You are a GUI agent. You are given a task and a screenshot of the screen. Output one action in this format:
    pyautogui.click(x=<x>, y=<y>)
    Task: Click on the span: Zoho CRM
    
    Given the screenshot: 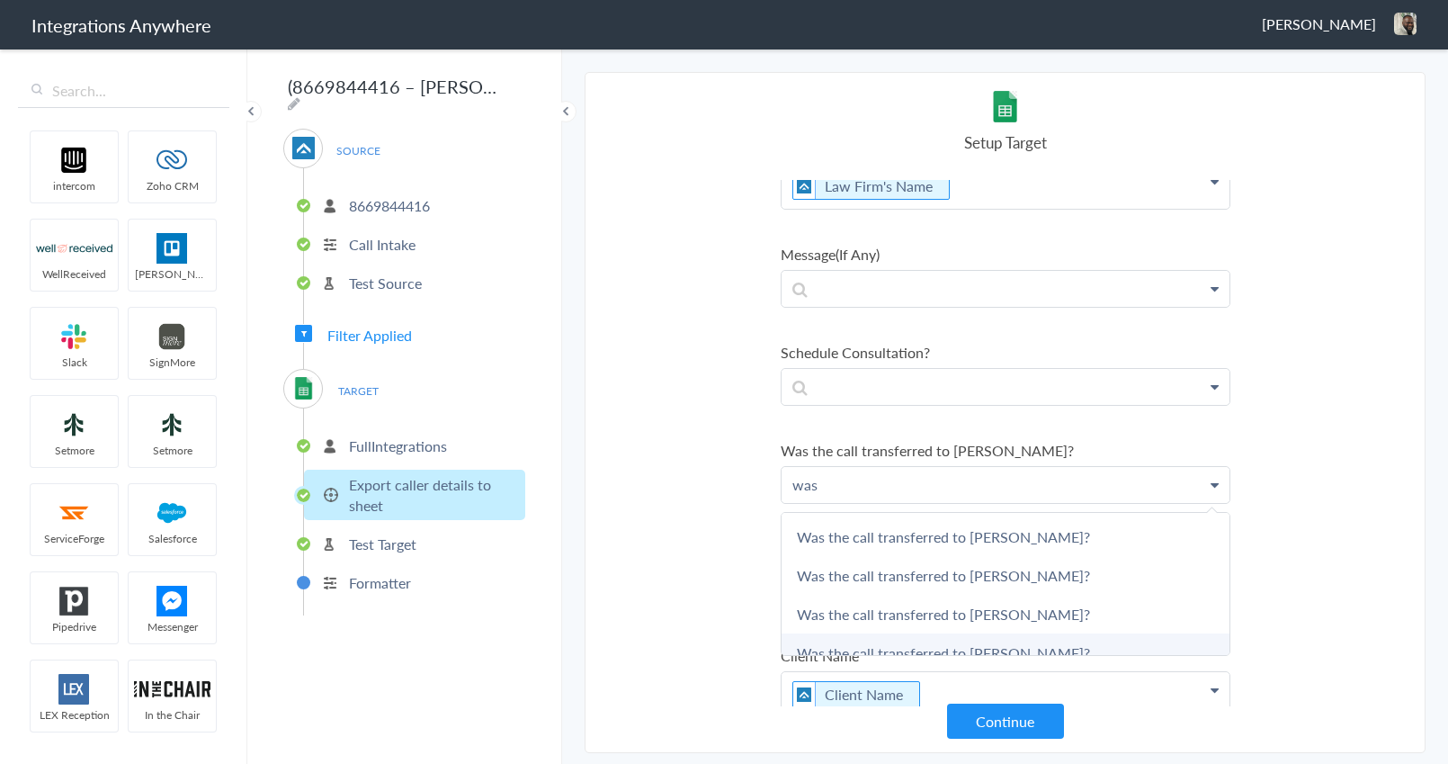 What is the action you would take?
    pyautogui.click(x=172, y=185)
    